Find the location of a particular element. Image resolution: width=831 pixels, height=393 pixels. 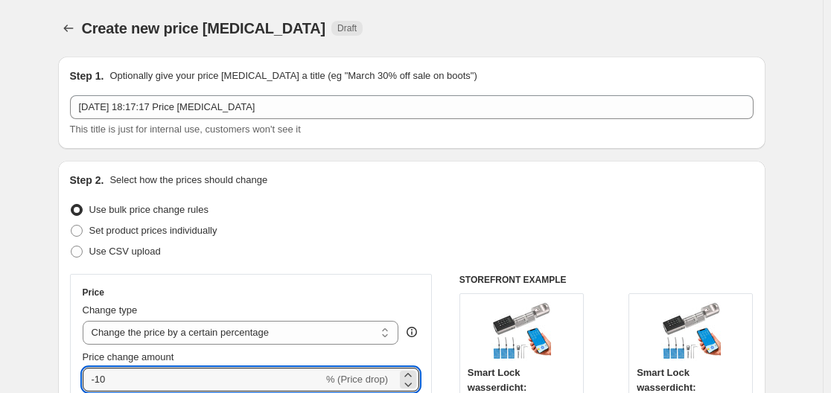

h6: STOREFRONT EXAMPLE is located at coordinates (606, 280).